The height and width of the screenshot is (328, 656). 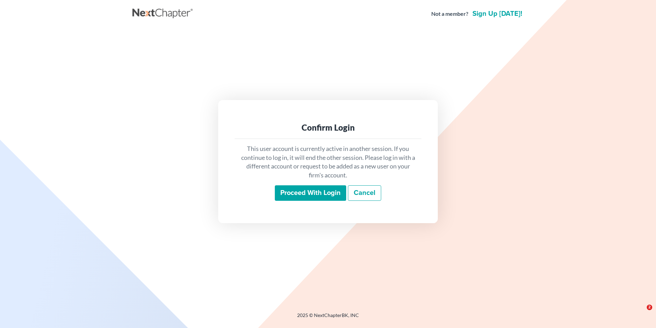 I want to click on input: Proceed with login, so click(x=311, y=193).